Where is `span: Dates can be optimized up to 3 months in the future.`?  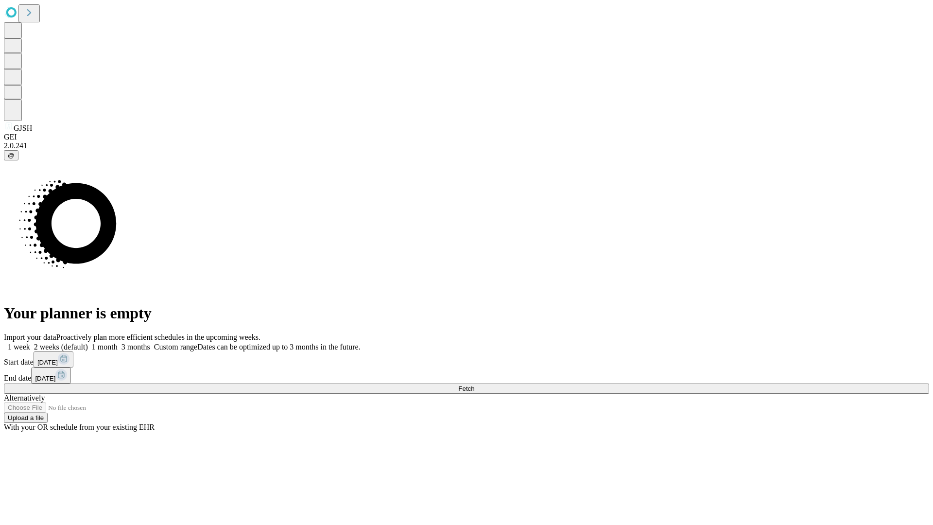 span: Dates can be optimized up to 3 months in the future. is located at coordinates (278, 346).